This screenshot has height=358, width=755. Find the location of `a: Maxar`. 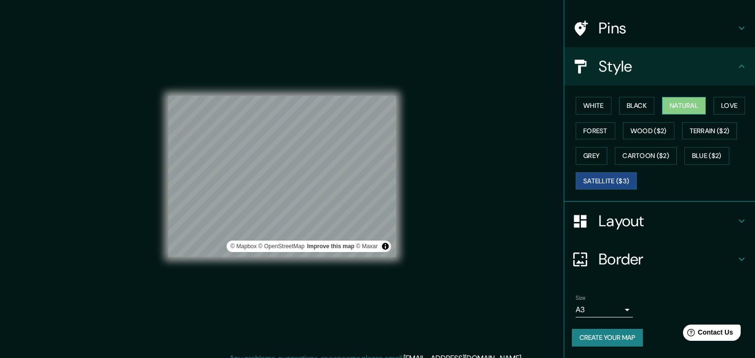

a: Maxar is located at coordinates (367, 246).